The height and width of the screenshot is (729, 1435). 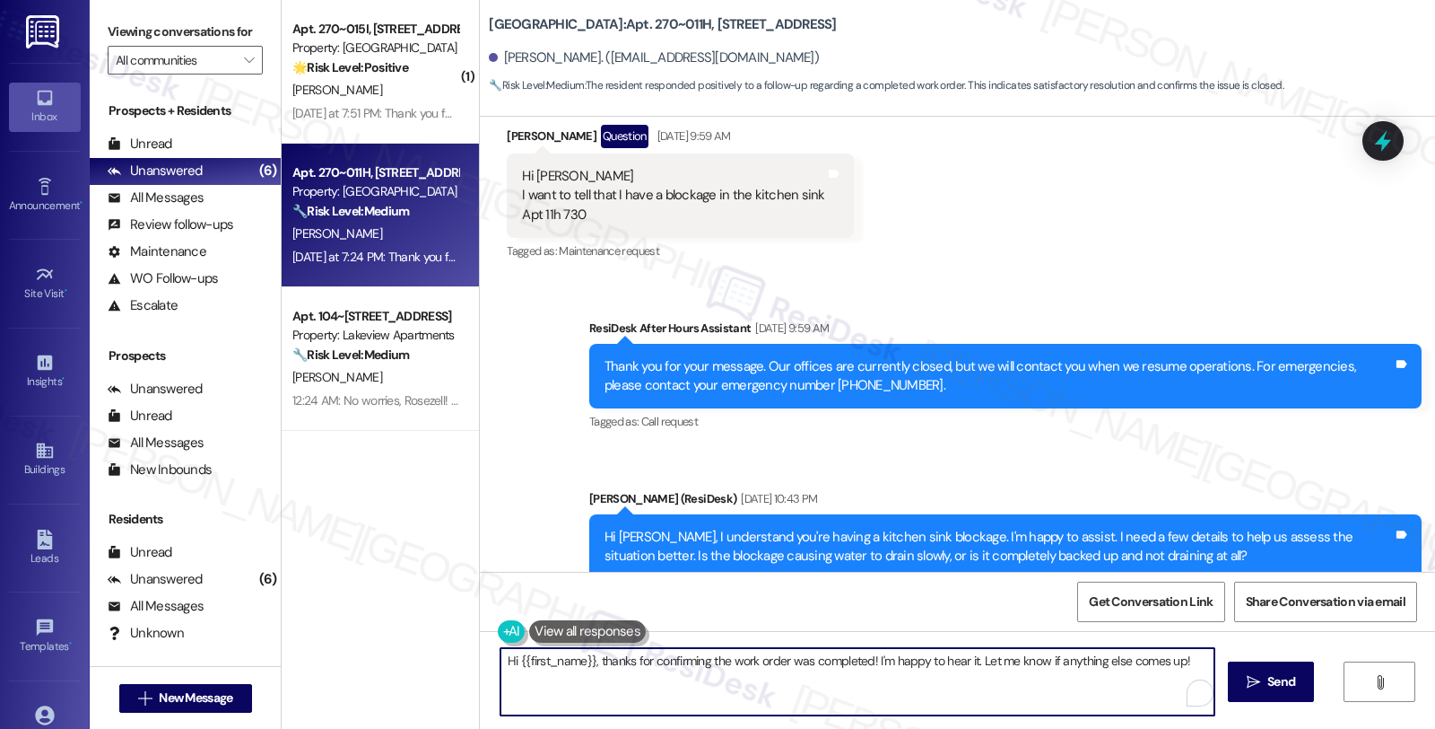 What do you see at coordinates (624, 135) in the screenshot?
I see `div: Question` at bounding box center [624, 135].